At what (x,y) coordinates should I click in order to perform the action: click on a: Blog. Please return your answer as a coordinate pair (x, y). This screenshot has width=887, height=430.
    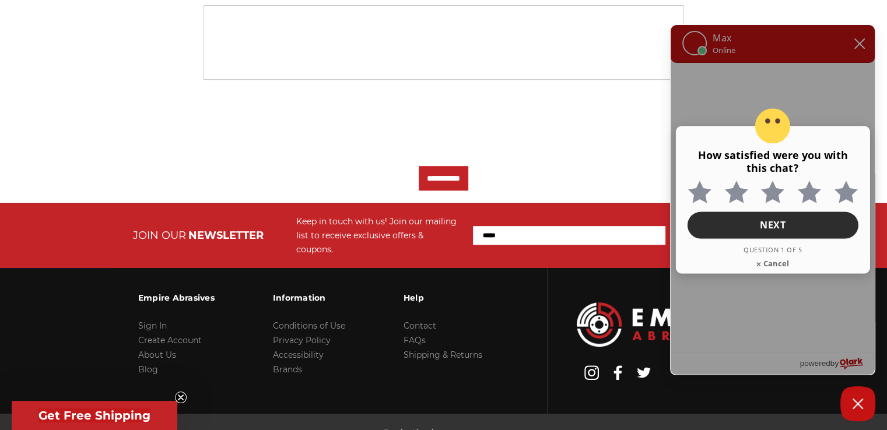
    Looking at the image, I should click on (148, 370).